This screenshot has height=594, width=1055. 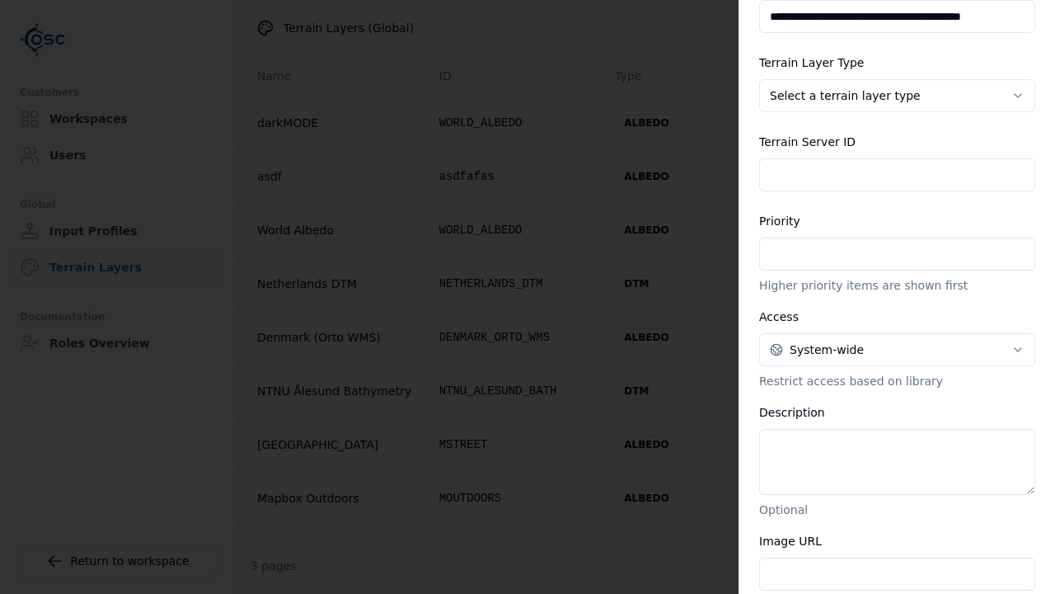 What do you see at coordinates (897, 285) in the screenshot?
I see `p: Higher priority items are shown first` at bounding box center [897, 285].